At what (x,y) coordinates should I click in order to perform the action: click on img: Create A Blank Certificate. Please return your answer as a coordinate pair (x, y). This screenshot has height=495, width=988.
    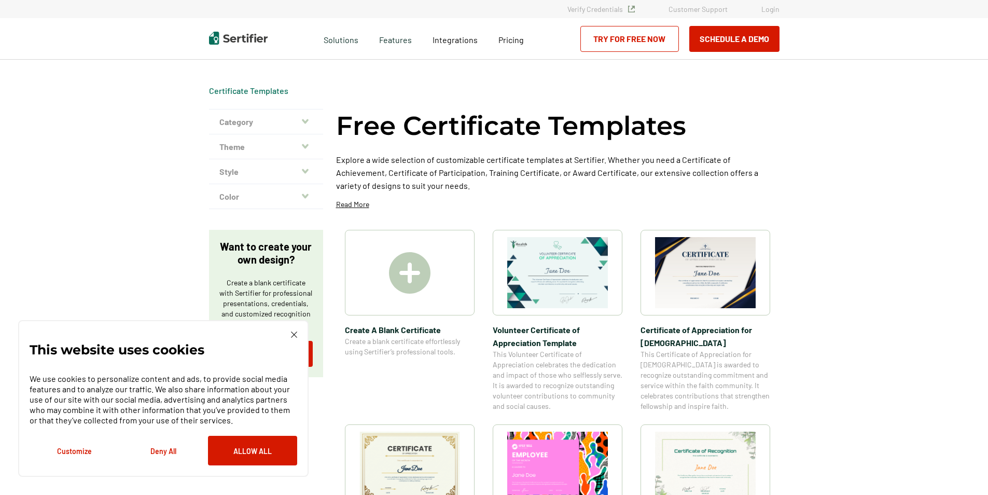
    Looking at the image, I should click on (410, 273).